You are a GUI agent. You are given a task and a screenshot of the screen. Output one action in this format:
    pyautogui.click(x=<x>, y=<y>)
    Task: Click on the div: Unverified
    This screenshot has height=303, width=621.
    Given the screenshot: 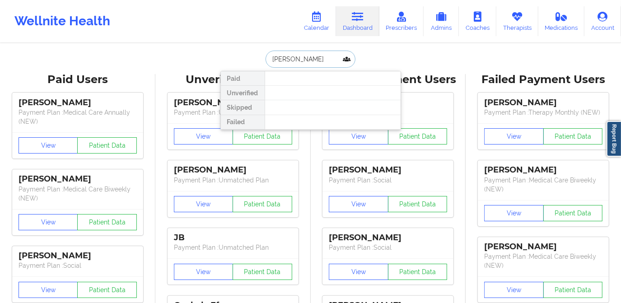 What is the action you would take?
    pyautogui.click(x=243, y=93)
    